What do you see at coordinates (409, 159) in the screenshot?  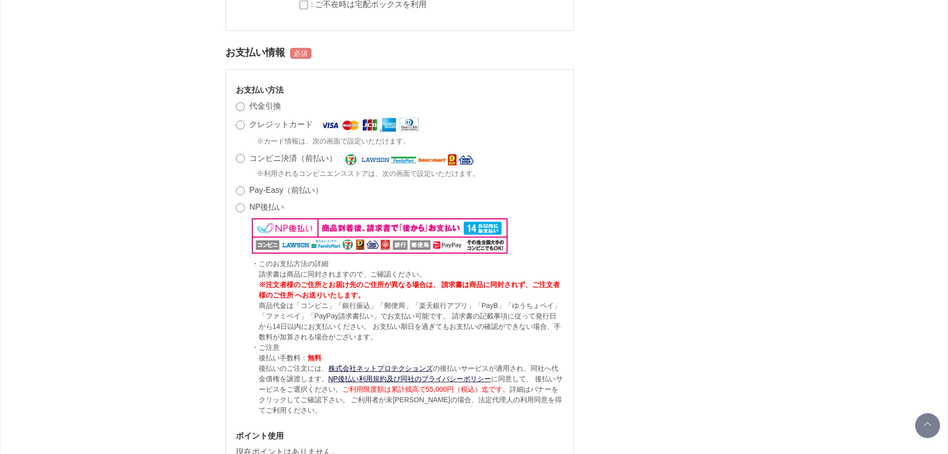 I see `img: コンビニ決済（前払い）` at bounding box center [409, 159].